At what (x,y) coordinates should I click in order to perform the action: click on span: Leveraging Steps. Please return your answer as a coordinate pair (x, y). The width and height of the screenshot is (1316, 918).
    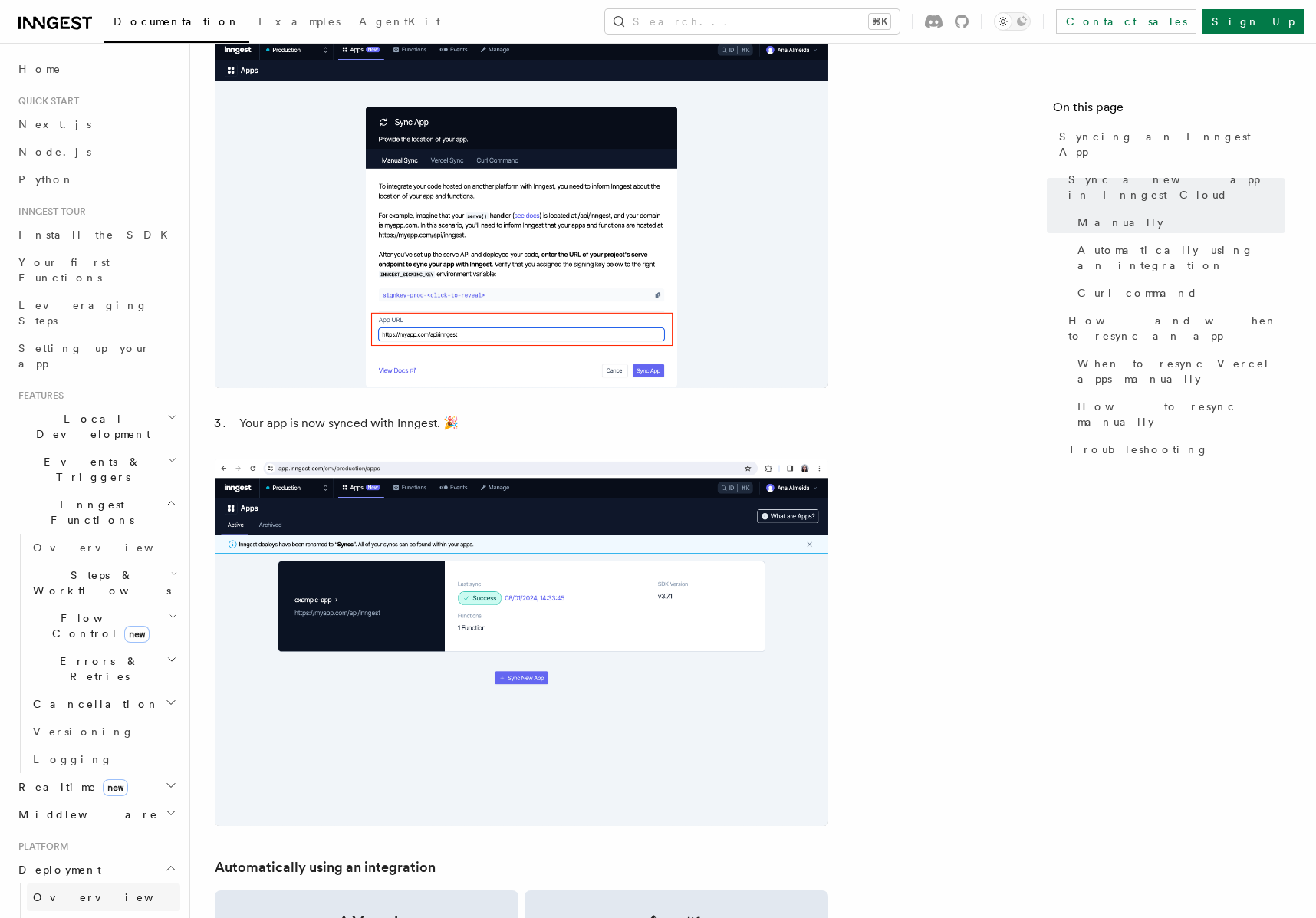
    Looking at the image, I should click on (83, 313).